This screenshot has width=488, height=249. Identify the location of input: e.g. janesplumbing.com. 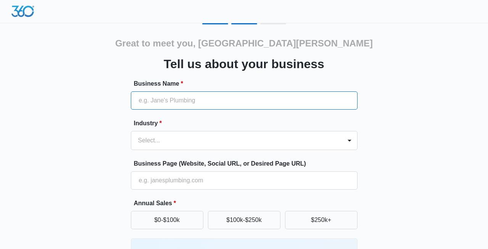
(244, 181).